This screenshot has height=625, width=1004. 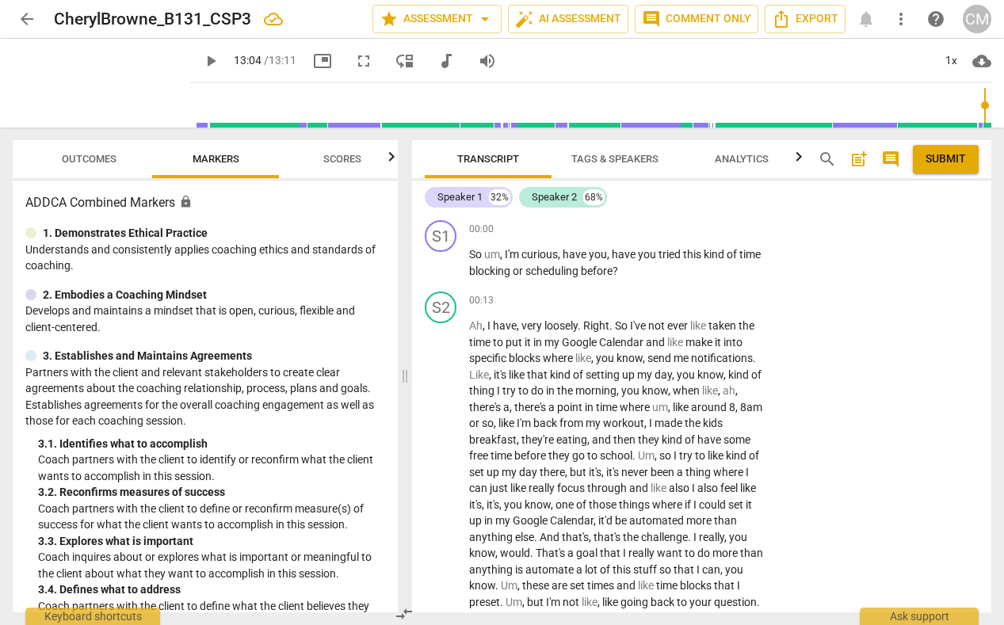 I want to click on span: day, so click(x=663, y=375).